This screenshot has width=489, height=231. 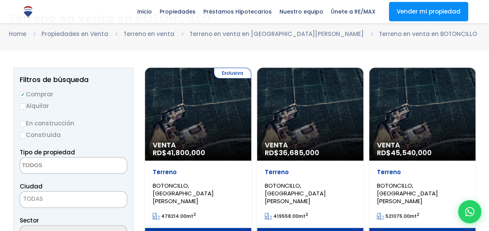 What do you see at coordinates (398, 216) in the screenshot?
I see `span: 521075.00` at bounding box center [398, 216].